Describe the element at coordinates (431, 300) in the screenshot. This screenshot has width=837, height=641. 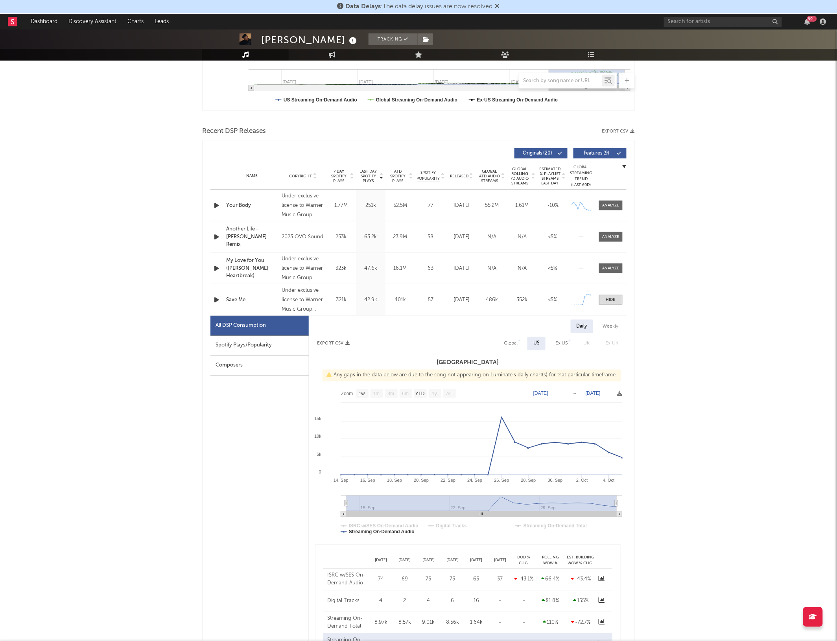
I see `div: 57` at that location.